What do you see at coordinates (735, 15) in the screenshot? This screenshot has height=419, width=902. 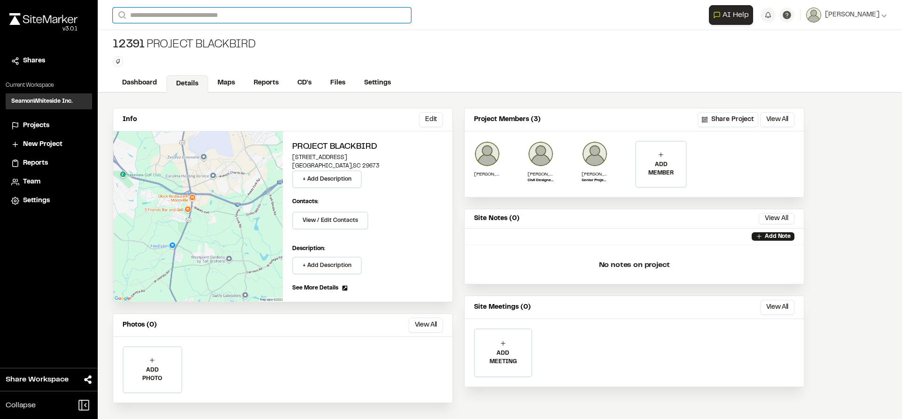 I see `span: AI Help` at bounding box center [735, 15].